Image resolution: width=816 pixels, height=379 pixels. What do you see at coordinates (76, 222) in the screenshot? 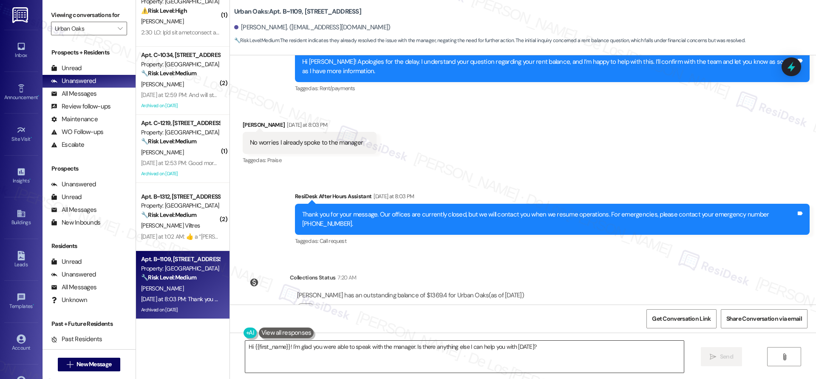
I see `div: New Inbounds` at bounding box center [76, 222].